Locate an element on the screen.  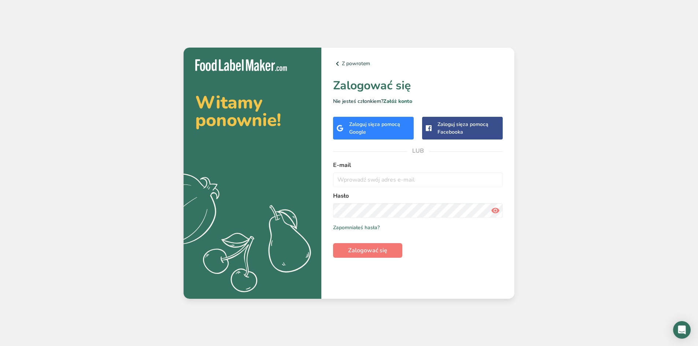
font: Załóż konto is located at coordinates (397, 101).